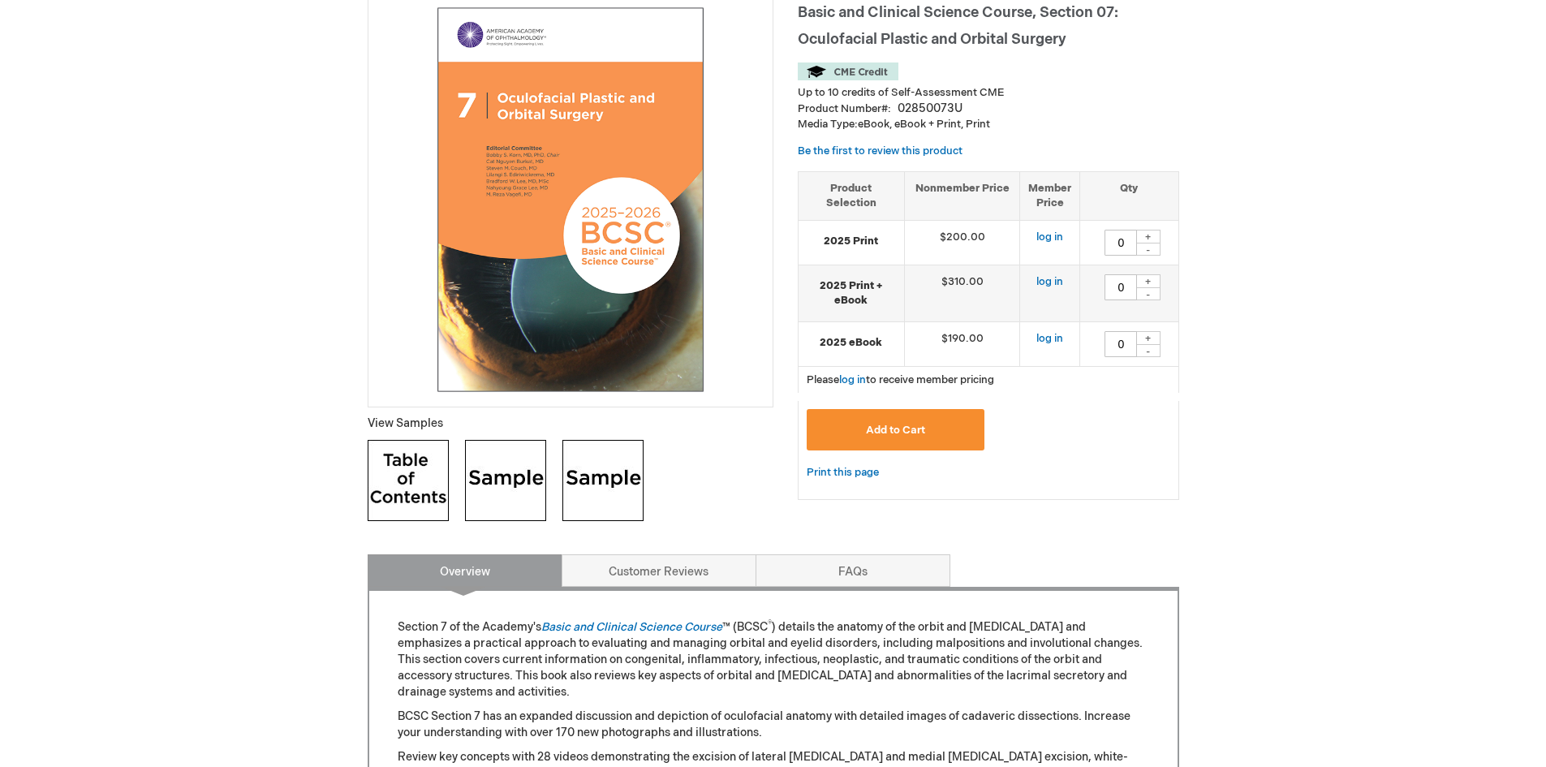 This screenshot has height=767, width=1546. Describe the element at coordinates (659, 570) in the screenshot. I see `a: Customer Reviews` at that location.